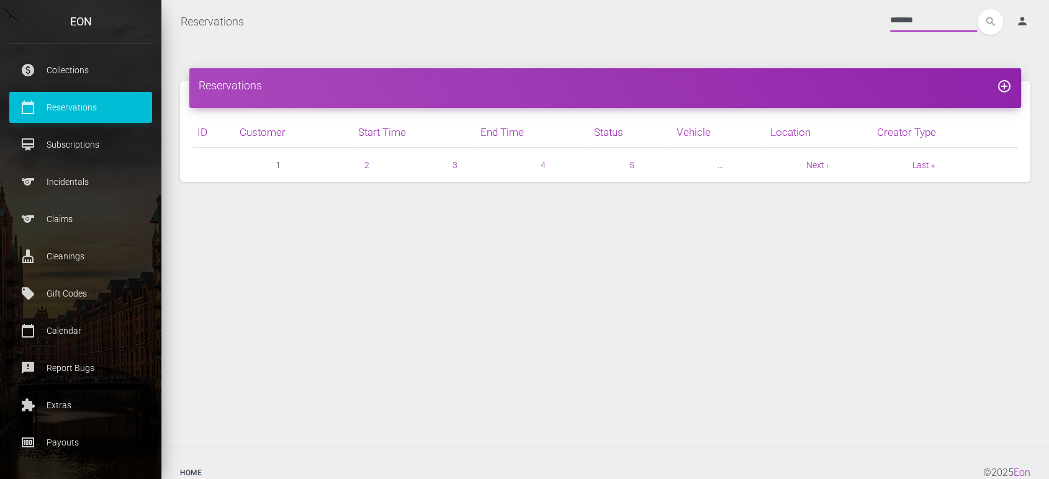 Image resolution: width=1049 pixels, height=479 pixels. What do you see at coordinates (81, 442) in the screenshot?
I see `a: money Payouts` at bounding box center [81, 442].